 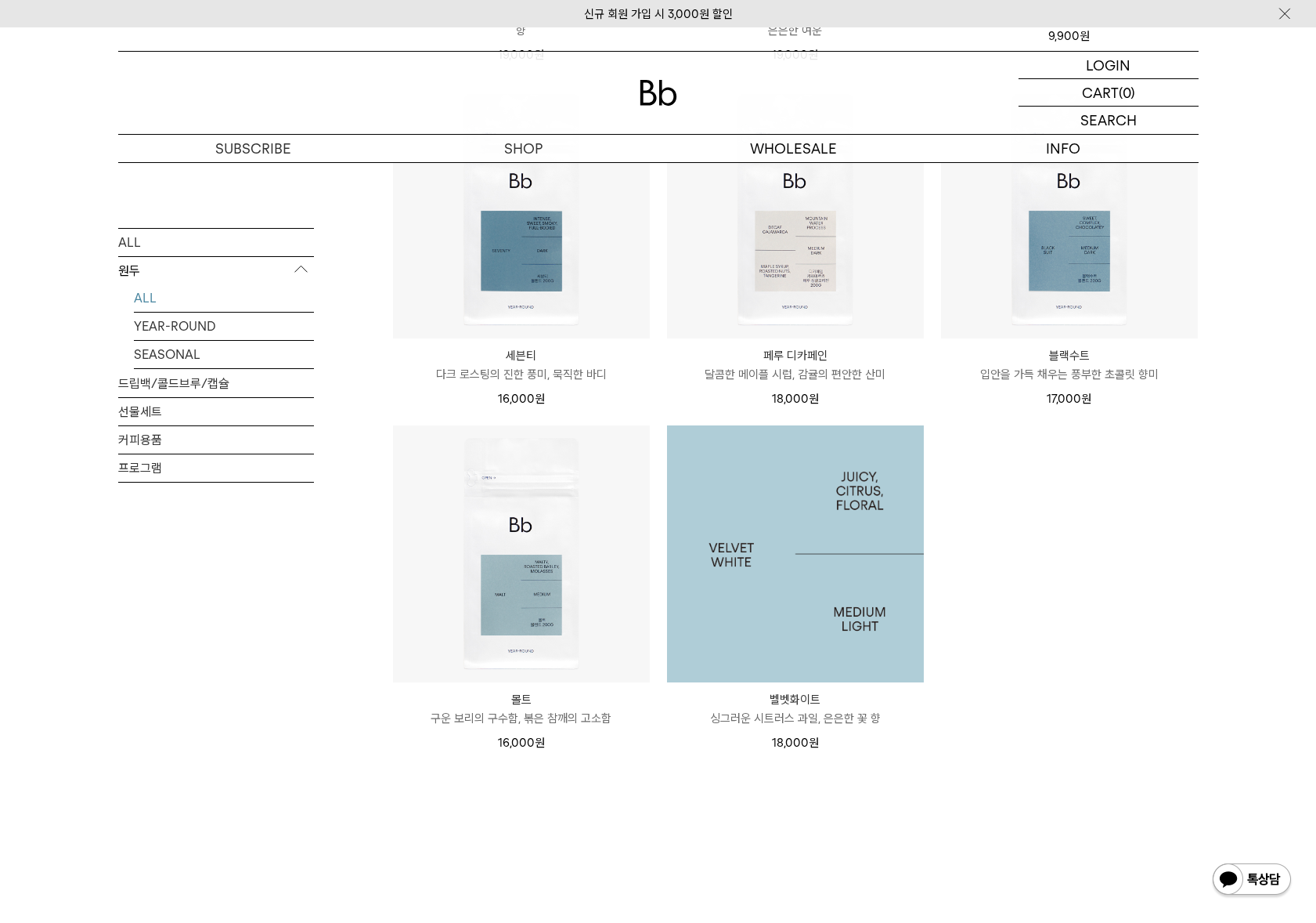 I want to click on p: SEARCH, so click(x=1109, y=120).